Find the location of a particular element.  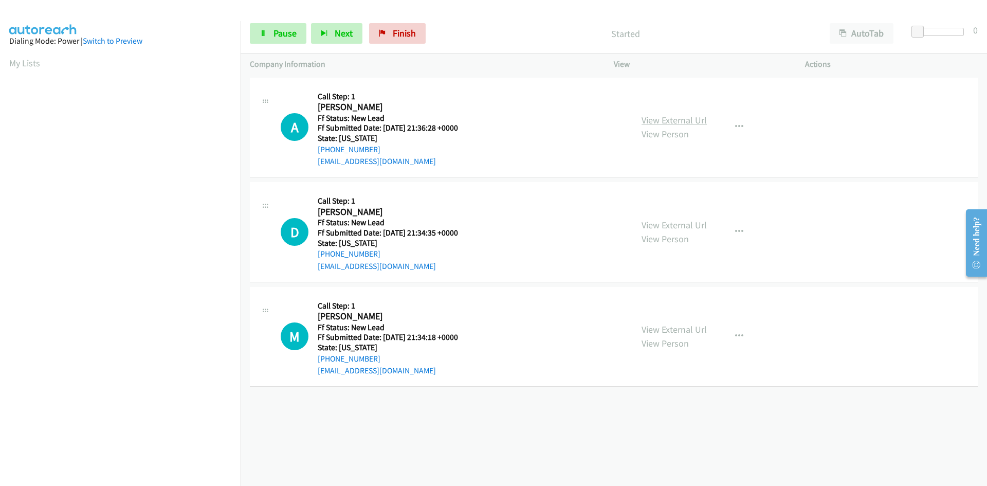

div: Dialing Mode: Power | is located at coordinates (120, 41).